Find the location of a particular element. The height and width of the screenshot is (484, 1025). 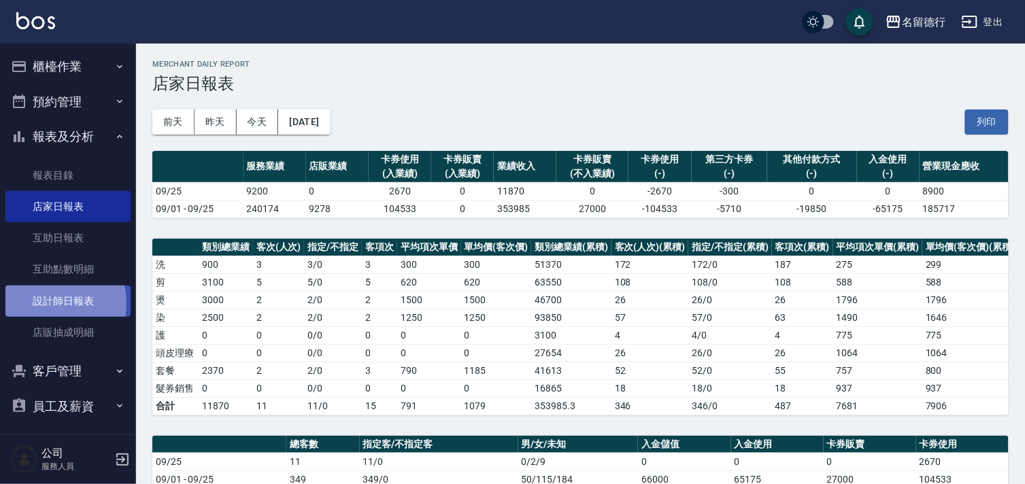

td: 172 / 0 is located at coordinates (730, 265).